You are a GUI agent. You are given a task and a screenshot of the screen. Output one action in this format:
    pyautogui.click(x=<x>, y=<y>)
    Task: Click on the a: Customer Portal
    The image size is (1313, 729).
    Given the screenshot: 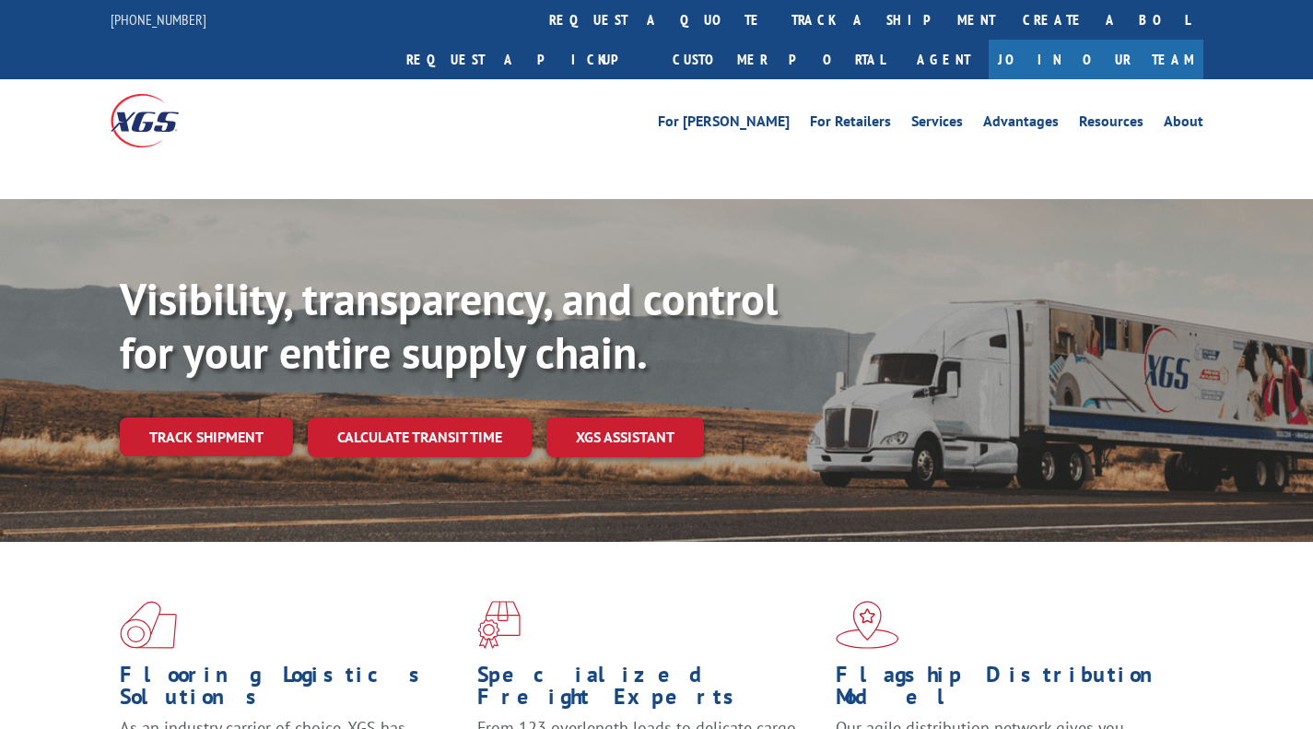 What is the action you would take?
    pyautogui.click(x=779, y=59)
    